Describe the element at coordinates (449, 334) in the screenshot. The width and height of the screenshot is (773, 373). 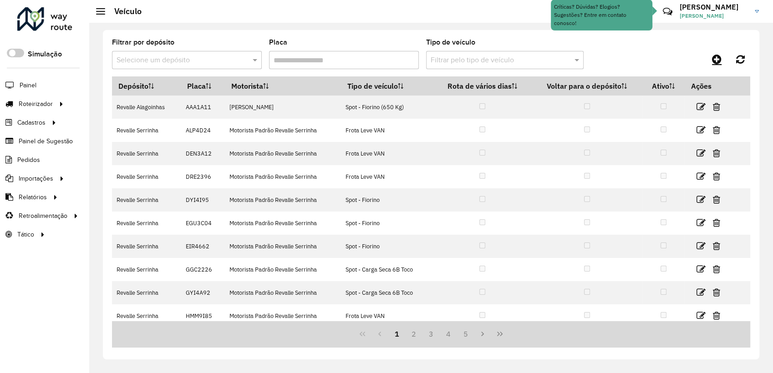
I see `button: 4` at that location.